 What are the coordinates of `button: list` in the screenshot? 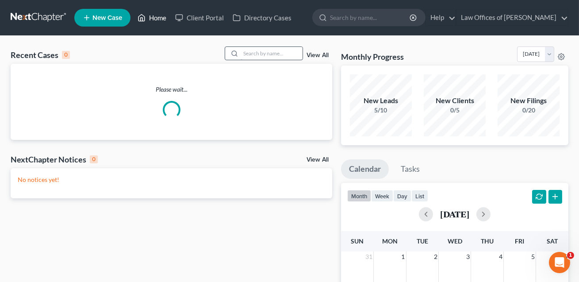 It's located at (419, 195).